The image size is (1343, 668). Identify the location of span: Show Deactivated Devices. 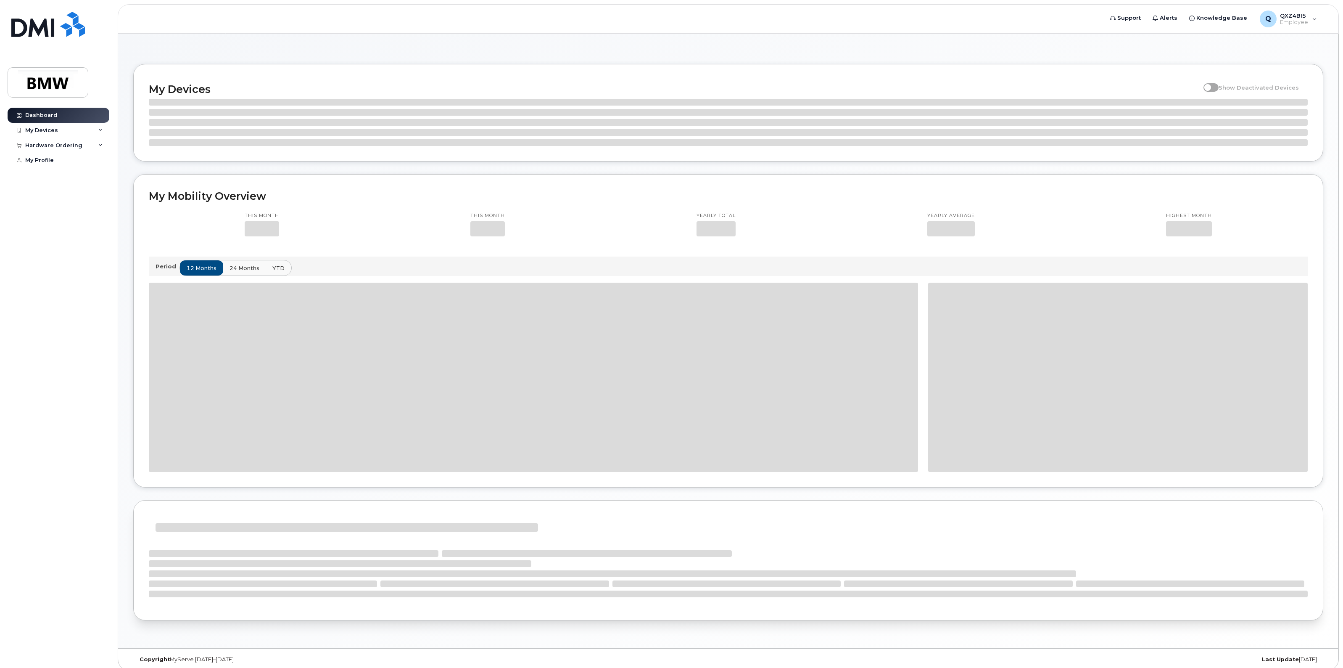
(1259, 87).